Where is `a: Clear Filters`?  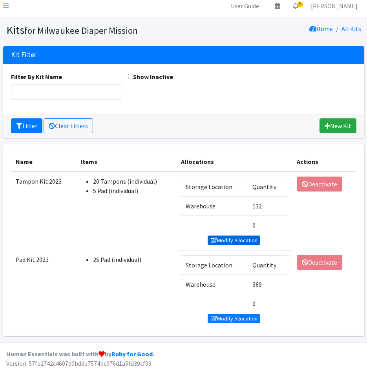
a: Clear Filters is located at coordinates (68, 126).